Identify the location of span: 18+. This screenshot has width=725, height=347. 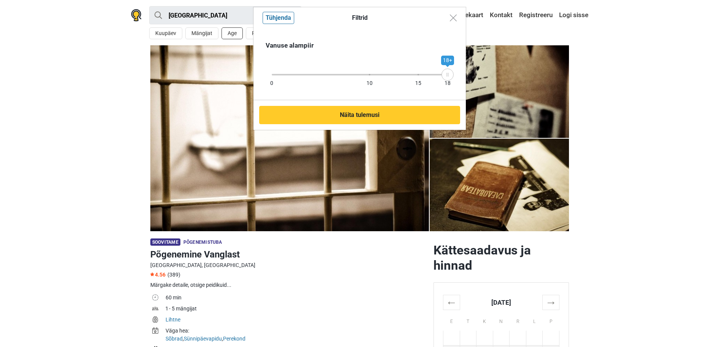
(448, 60).